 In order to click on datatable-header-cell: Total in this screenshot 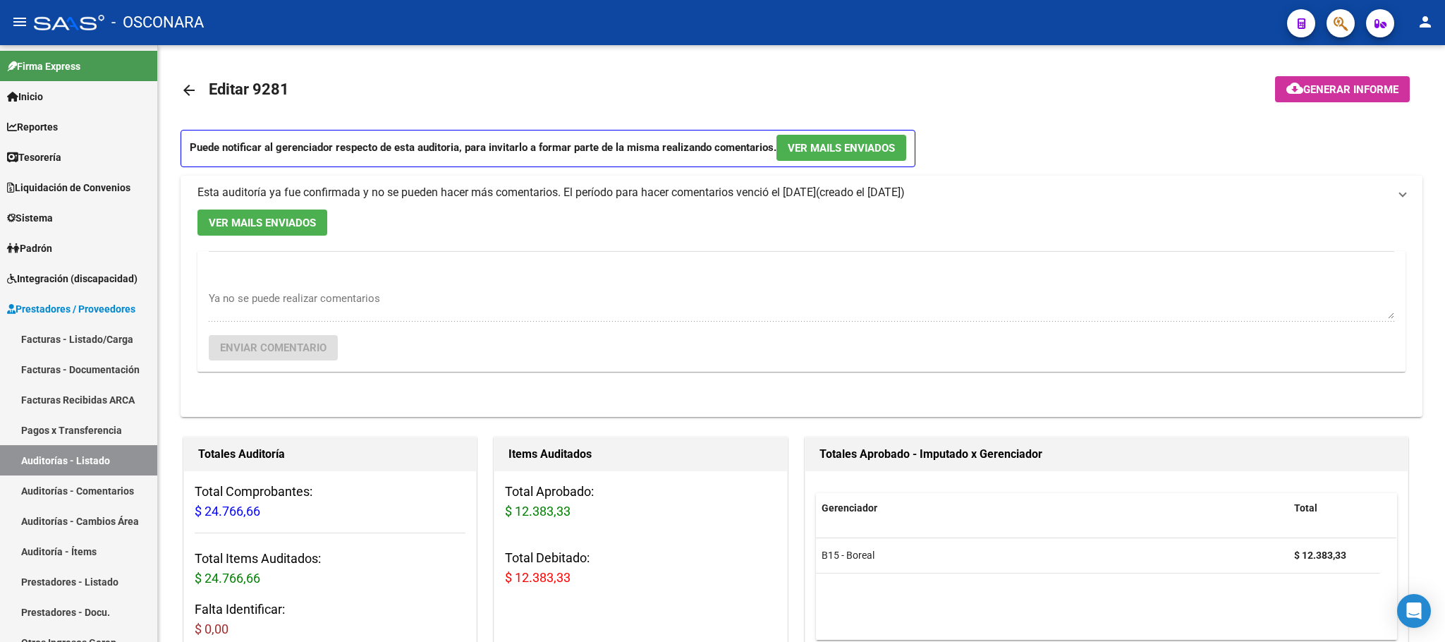, I will do `click(1335, 508)`.